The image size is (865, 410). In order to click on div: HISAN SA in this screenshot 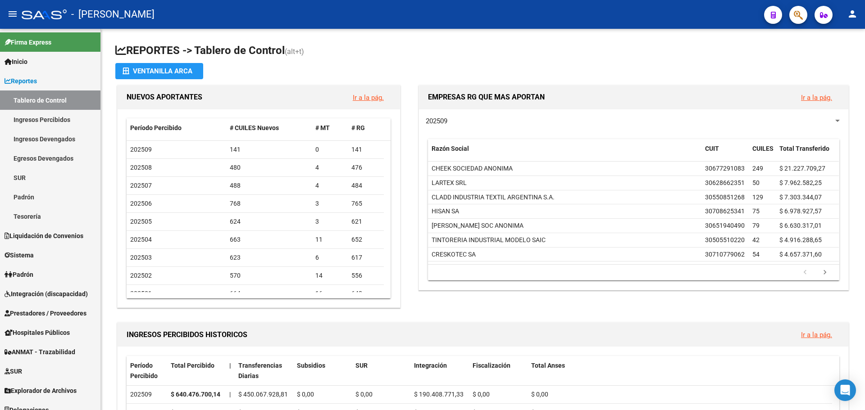, I will do `click(445, 211)`.